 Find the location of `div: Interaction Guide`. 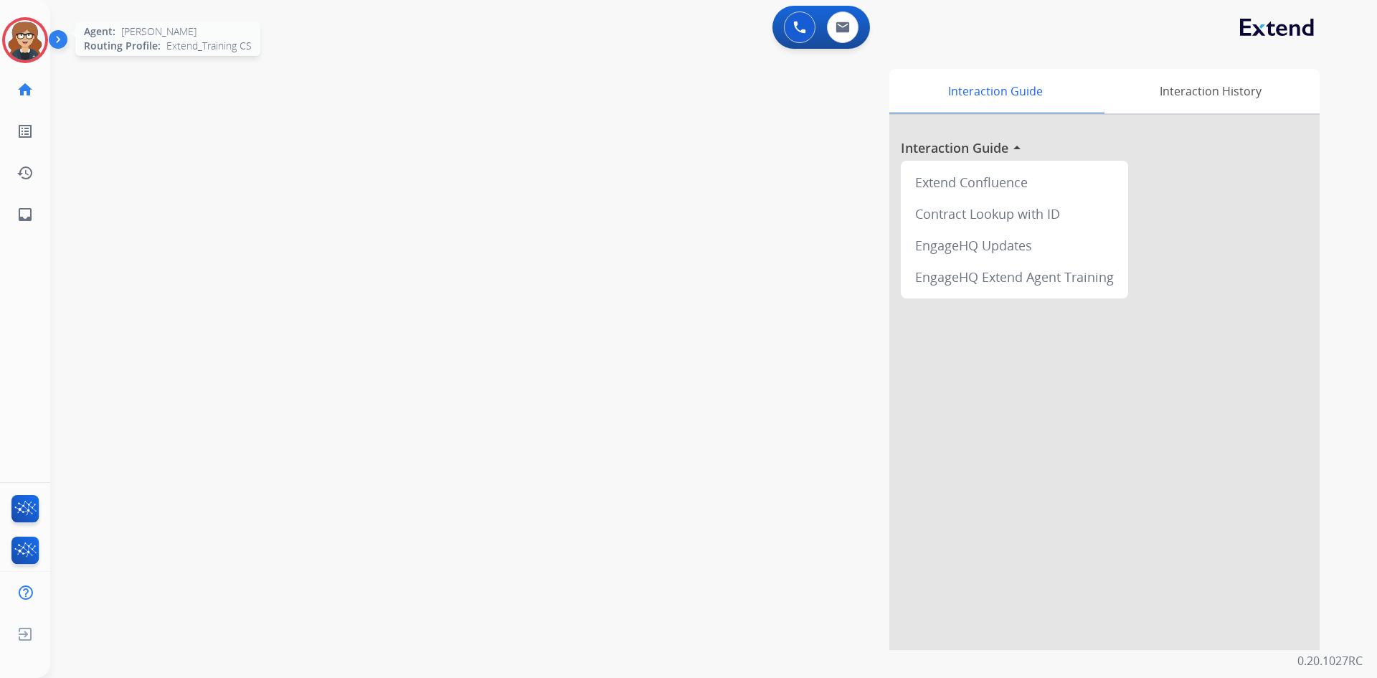

div: Interaction Guide is located at coordinates (995, 91).